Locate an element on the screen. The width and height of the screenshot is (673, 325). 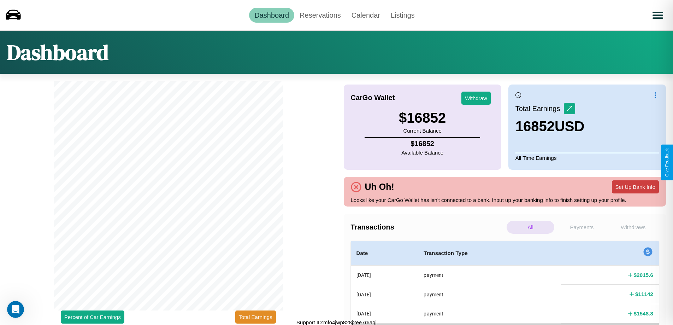
h4: $ 1548.8 is located at coordinates (644, 313).